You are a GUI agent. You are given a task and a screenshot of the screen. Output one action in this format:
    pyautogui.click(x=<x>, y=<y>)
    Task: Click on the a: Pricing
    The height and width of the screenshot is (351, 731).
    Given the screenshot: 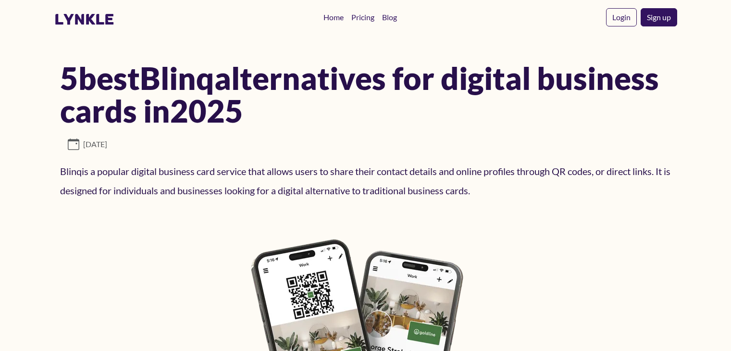 What is the action you would take?
    pyautogui.click(x=363, y=17)
    